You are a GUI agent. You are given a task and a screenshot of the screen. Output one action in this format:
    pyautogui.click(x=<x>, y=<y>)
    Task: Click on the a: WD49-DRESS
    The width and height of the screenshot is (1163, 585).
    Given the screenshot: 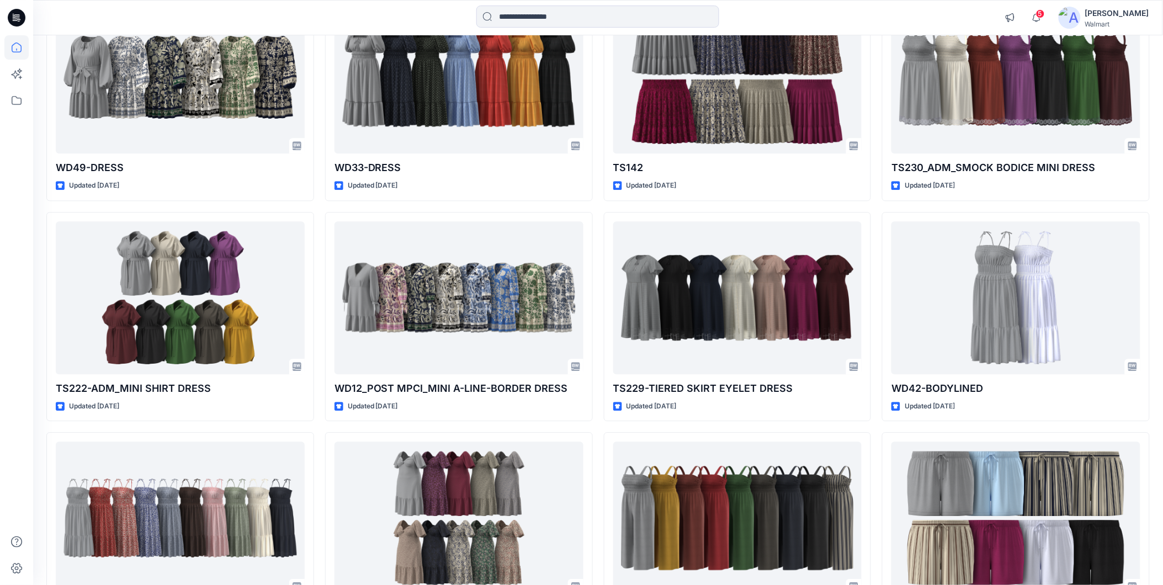 What is the action you would take?
    pyautogui.click(x=180, y=77)
    